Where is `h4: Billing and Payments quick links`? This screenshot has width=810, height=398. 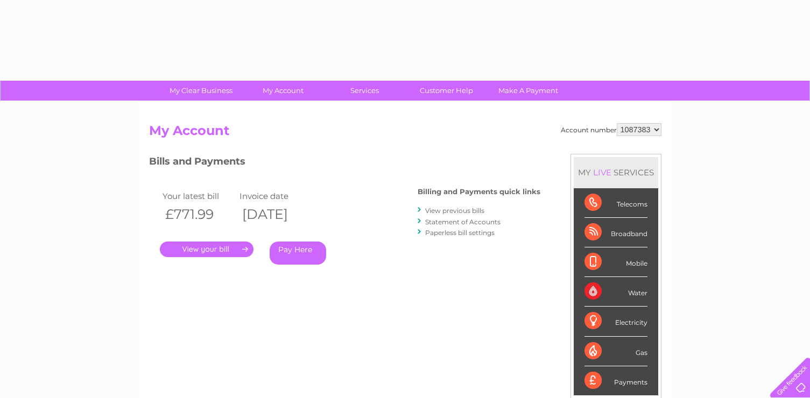 h4: Billing and Payments quick links is located at coordinates (479, 192).